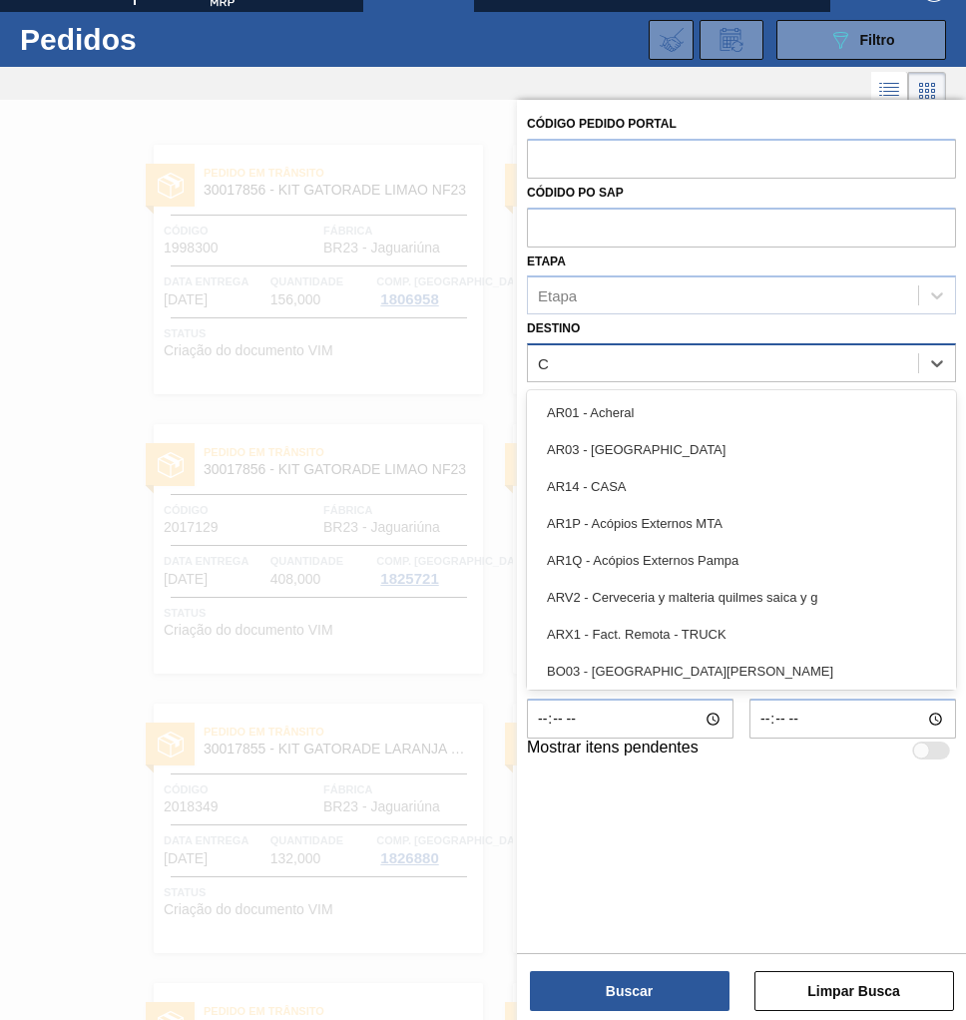 The image size is (966, 1020). What do you see at coordinates (613, 750) in the screenshot?
I see `label: Mostrar itens pendentes` at bounding box center [613, 750].